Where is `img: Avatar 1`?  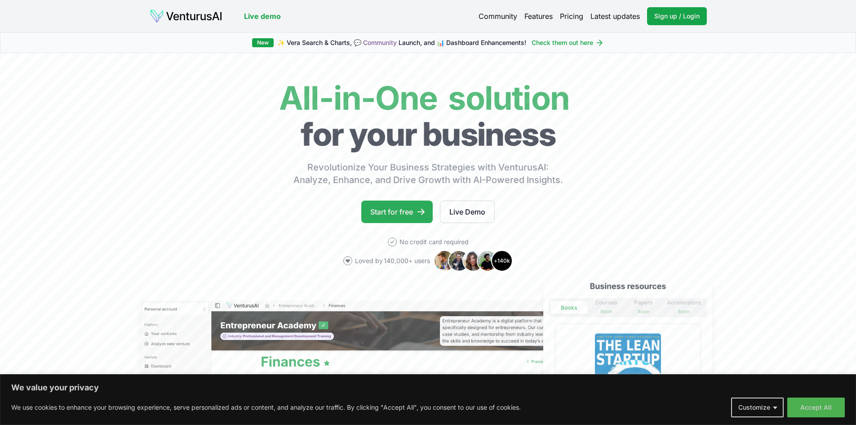
img: Avatar 1 is located at coordinates (444, 261).